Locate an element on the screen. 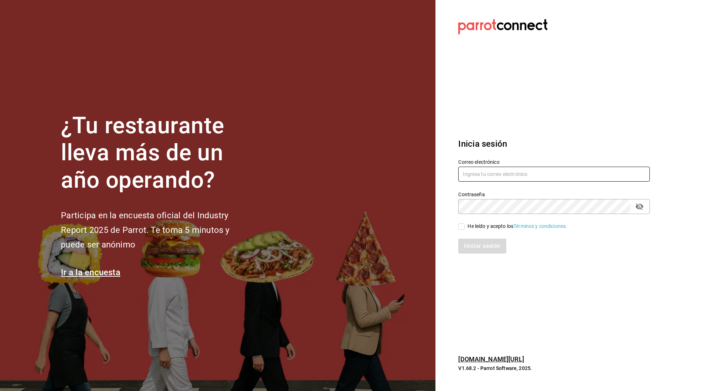  h3: Inicia sesión is located at coordinates (554, 144).